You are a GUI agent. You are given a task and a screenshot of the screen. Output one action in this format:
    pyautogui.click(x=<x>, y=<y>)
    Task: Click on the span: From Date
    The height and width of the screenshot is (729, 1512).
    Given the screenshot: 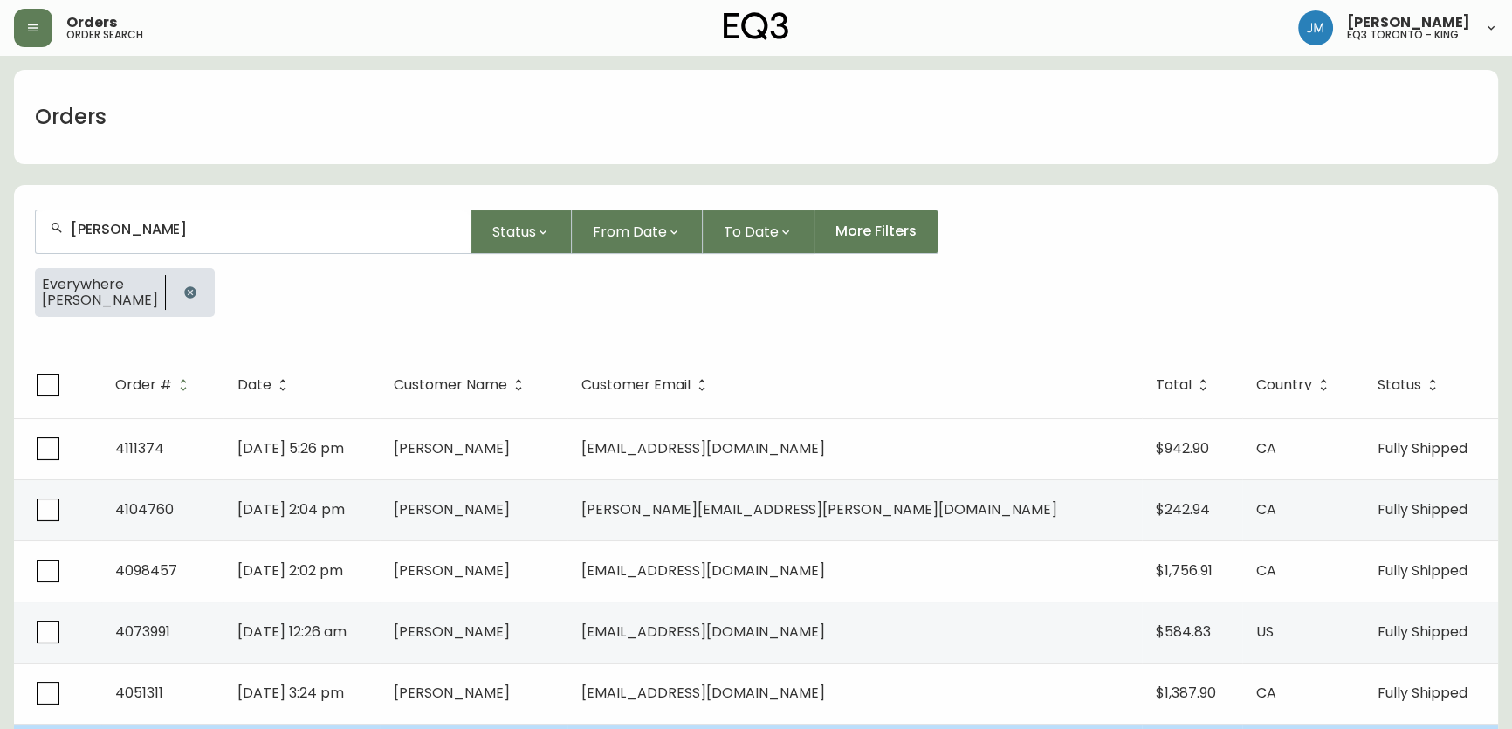 What is the action you would take?
    pyautogui.click(x=629, y=231)
    